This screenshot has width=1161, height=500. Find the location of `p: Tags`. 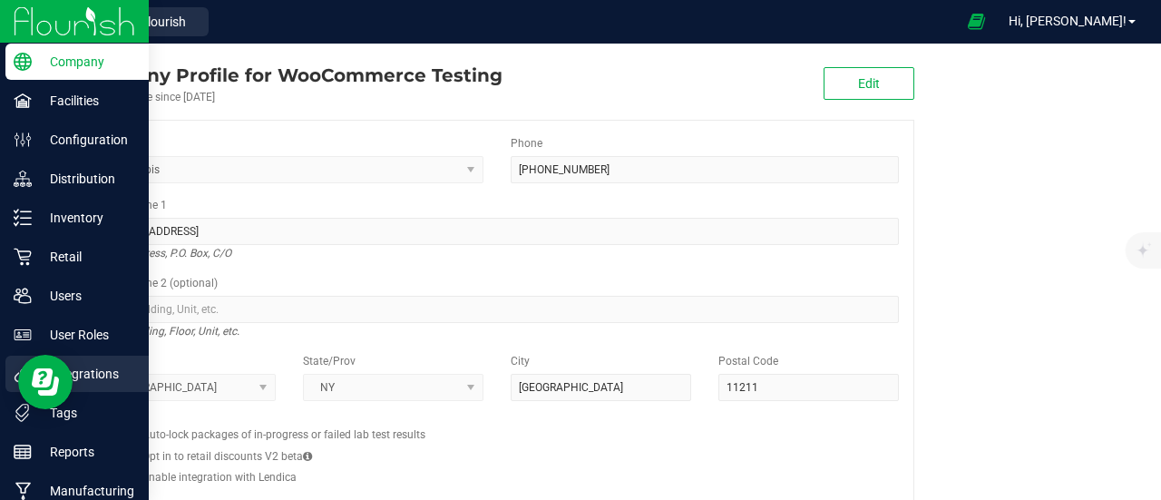

p: Tags is located at coordinates (86, 413).